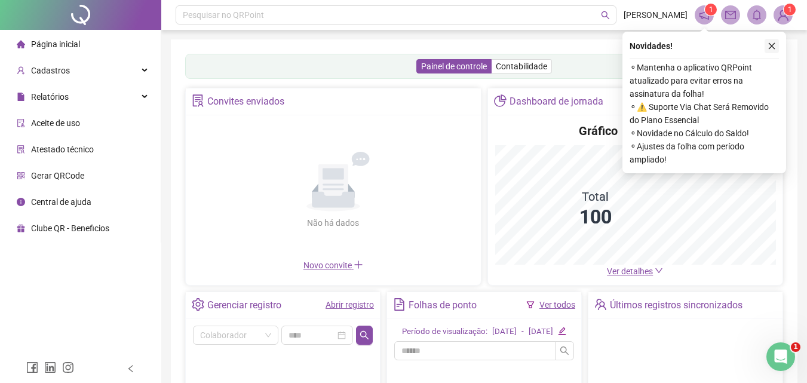  What do you see at coordinates (783, 15) in the screenshot?
I see `img: 53125` at bounding box center [783, 15].